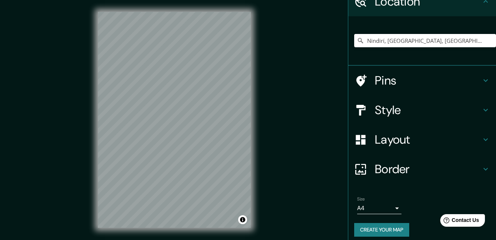 The image size is (496, 240). I want to click on button: Create your map, so click(381, 230).